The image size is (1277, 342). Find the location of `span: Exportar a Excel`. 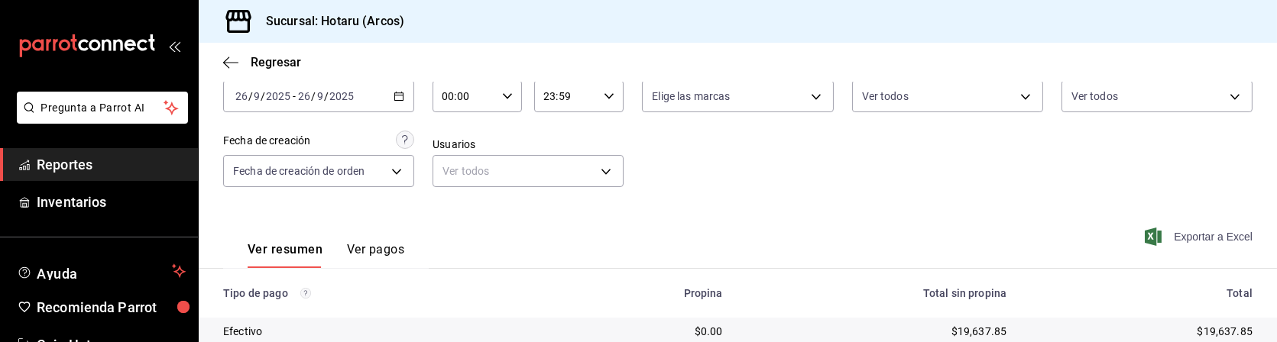

span: Exportar a Excel is located at coordinates (1200, 237).